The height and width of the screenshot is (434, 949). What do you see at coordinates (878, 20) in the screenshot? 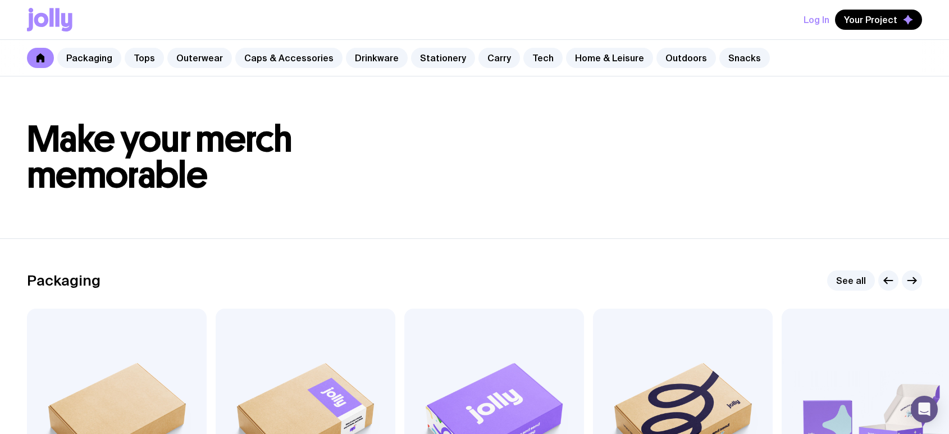
I see `button: Your Project` at bounding box center [878, 20].